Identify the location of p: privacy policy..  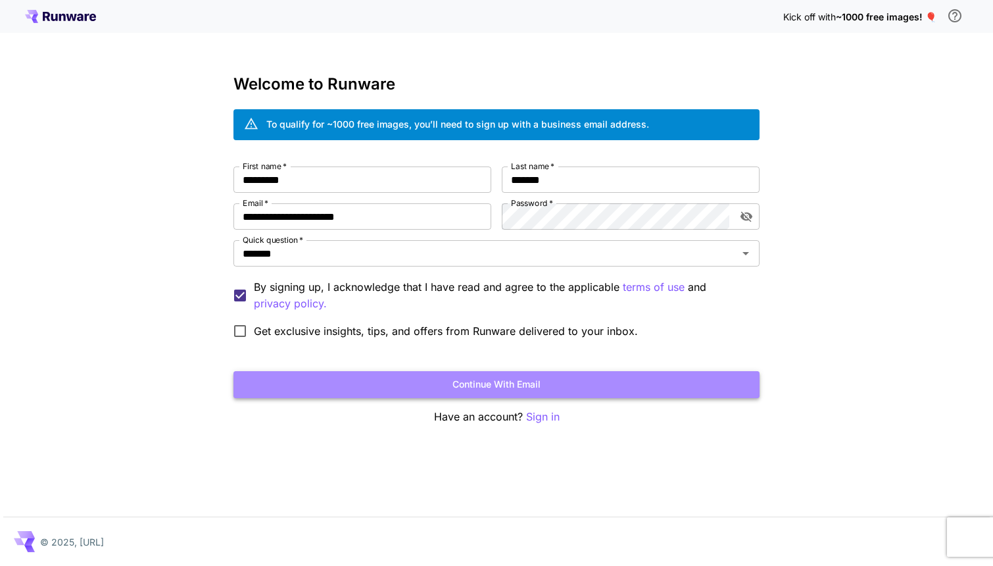
(290, 303).